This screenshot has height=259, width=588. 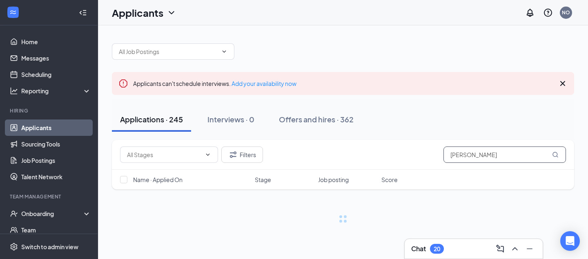 What do you see at coordinates (56, 42) in the screenshot?
I see `a: Home` at bounding box center [56, 42].